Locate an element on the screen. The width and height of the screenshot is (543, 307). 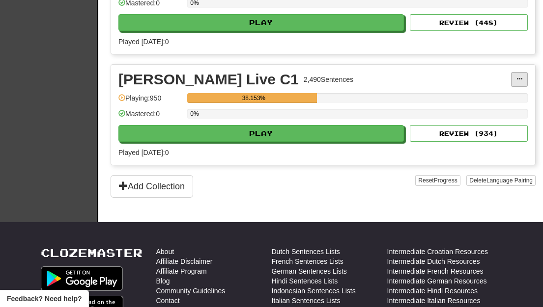
div: Playing: 950 is located at coordinates (150, 101).